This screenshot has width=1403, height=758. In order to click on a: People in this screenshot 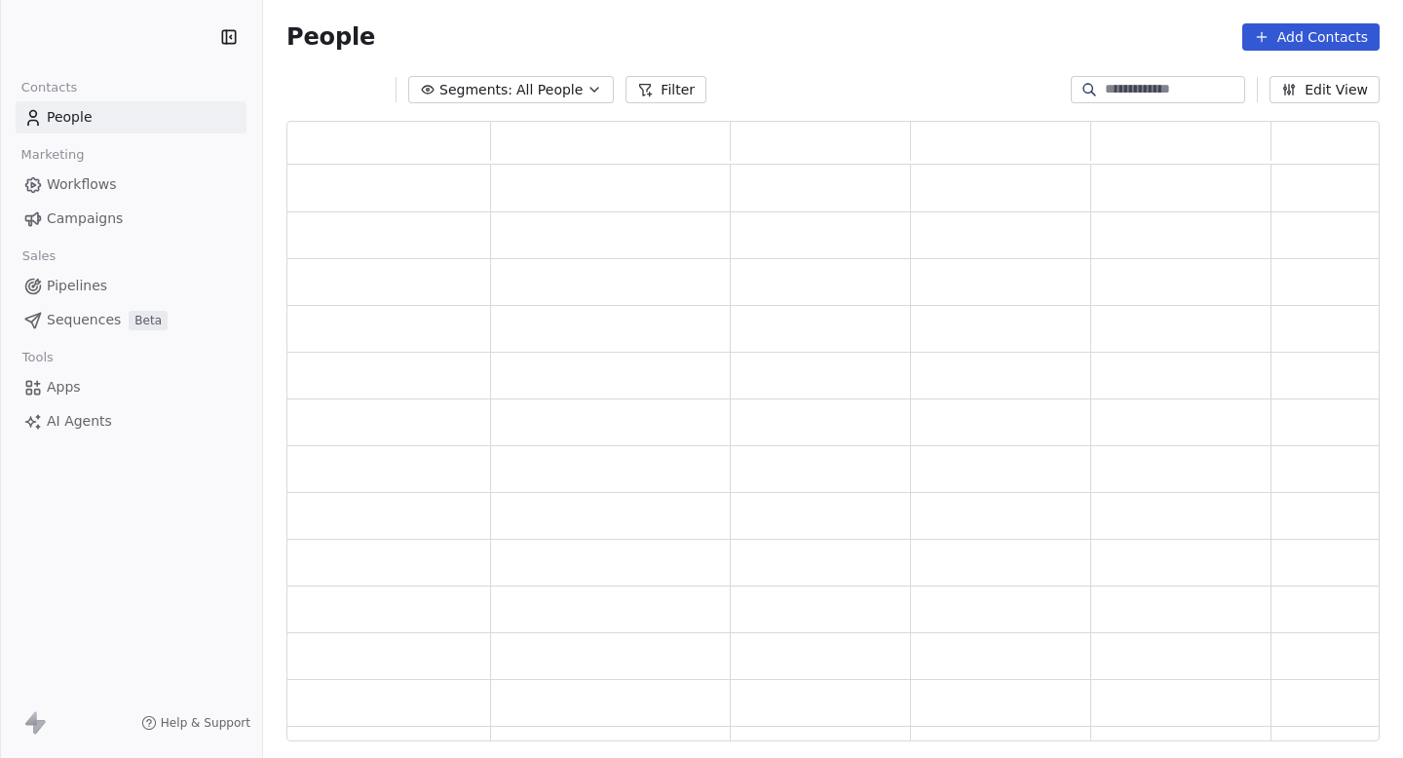, I will do `click(131, 117)`.